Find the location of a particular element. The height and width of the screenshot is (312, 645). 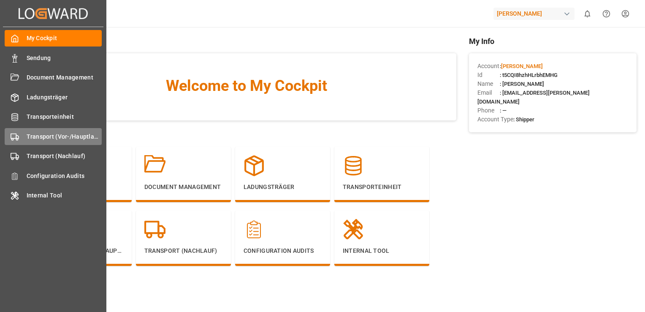

p: Transport (Nachlauf) is located at coordinates (183, 250).